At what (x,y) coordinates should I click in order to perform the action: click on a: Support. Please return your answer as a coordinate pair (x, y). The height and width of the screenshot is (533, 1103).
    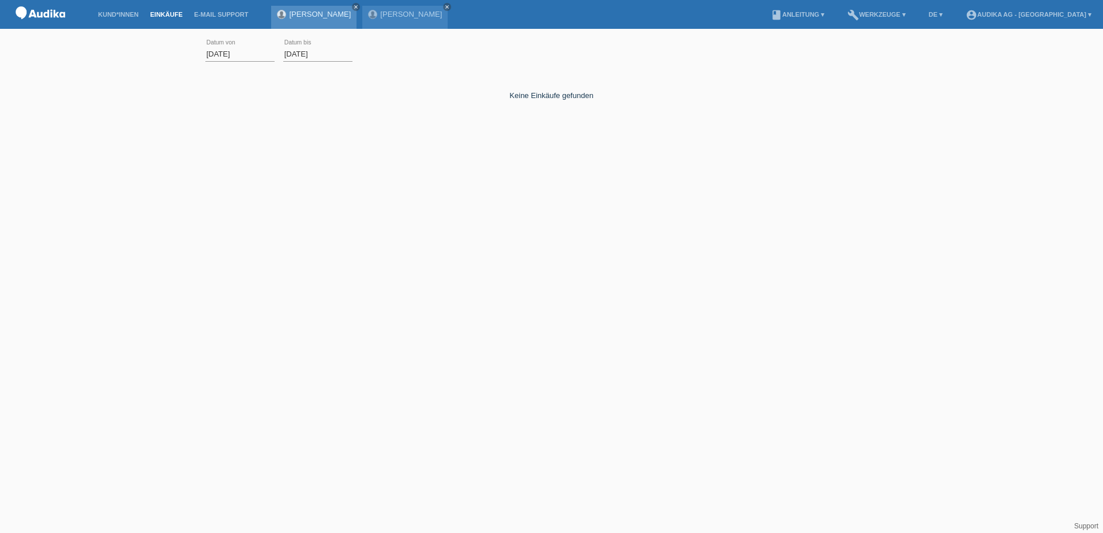
    Looking at the image, I should click on (1086, 526).